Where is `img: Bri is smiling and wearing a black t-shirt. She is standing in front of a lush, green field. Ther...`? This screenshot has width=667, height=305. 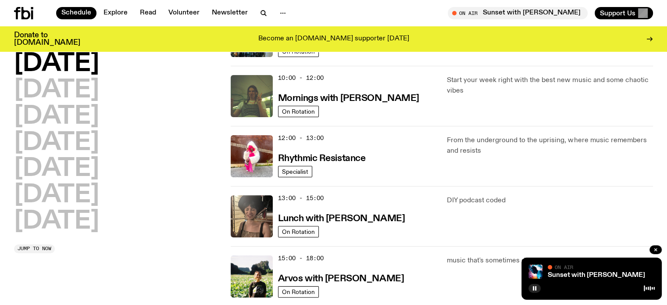
img: Bri is smiling and wearing a black t-shirt. She is standing in front of a lush, green field. Ther... is located at coordinates (252, 276).